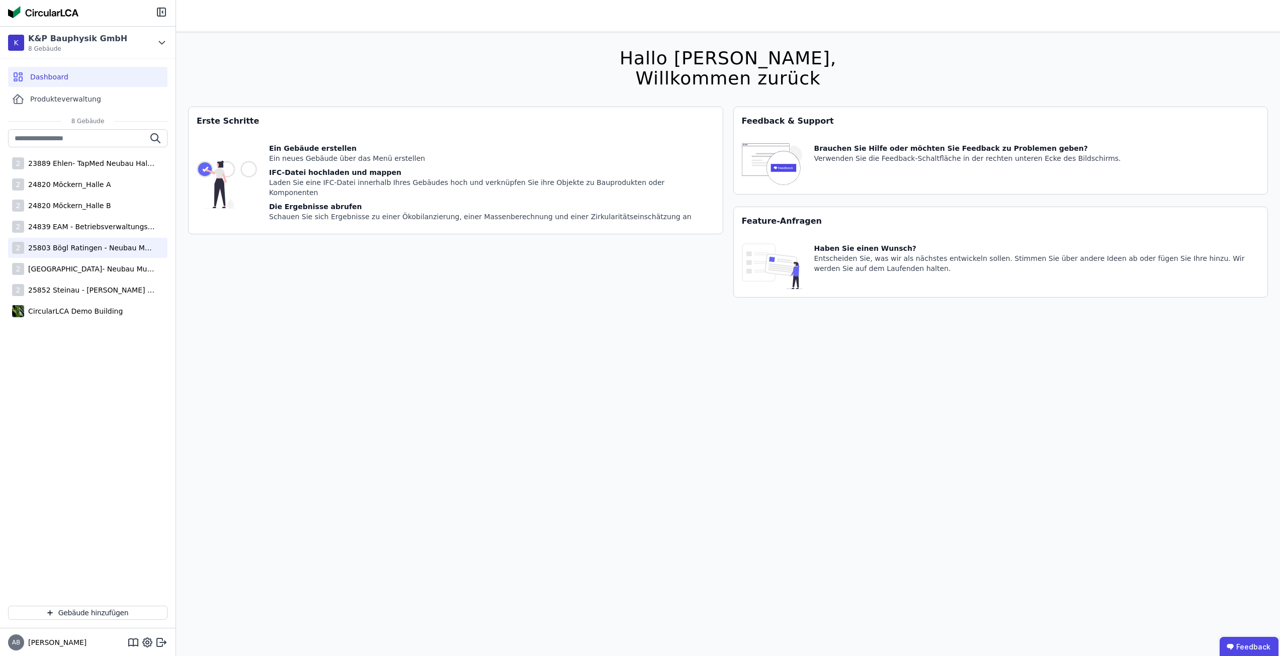 The height and width of the screenshot is (656, 1280). Describe the element at coordinates (492, 188) in the screenshot. I see `div: Laden Sie eine IFC-Datei innerhalb Ihres Gebäudes hoch und verknüpfen Sie ihre Objekte zu Bauprod...` at that location.